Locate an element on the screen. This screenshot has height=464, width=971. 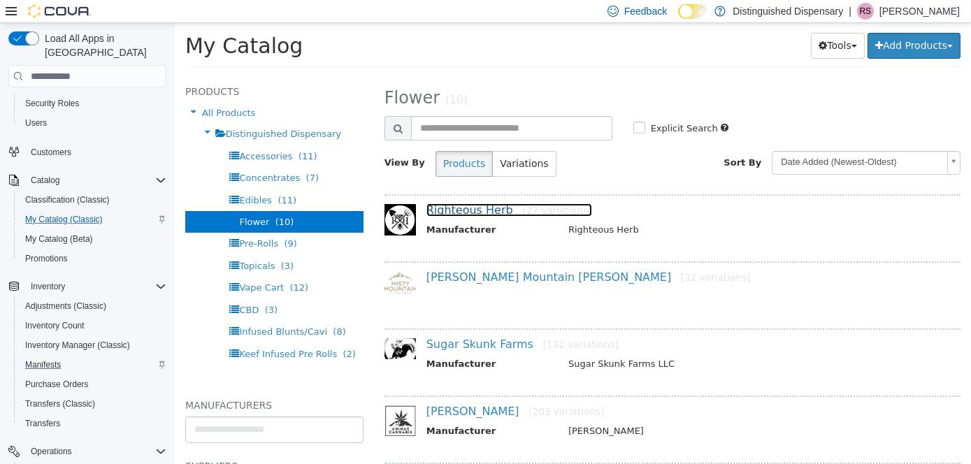
span: Accessories is located at coordinates (91, 133).